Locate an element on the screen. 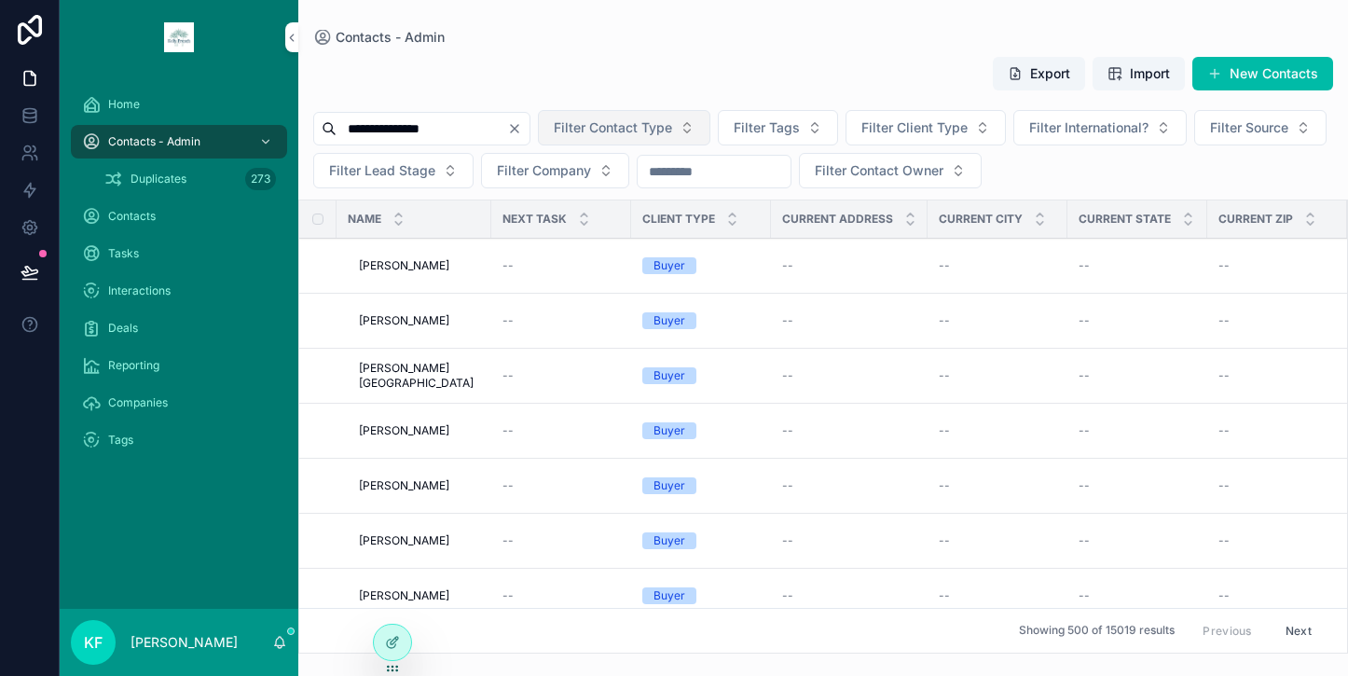 The image size is (1348, 676). a: Duplicates273 is located at coordinates (190, 179).